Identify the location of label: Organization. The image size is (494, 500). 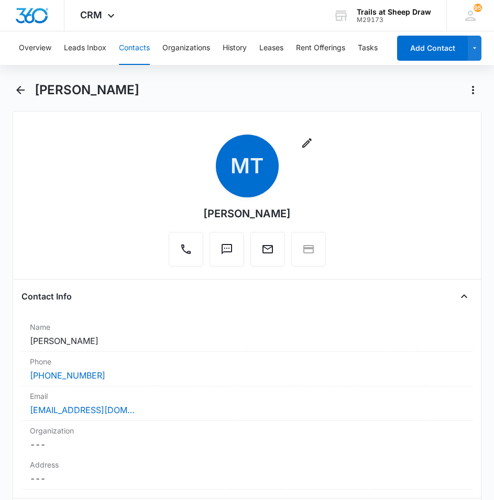
(247, 430).